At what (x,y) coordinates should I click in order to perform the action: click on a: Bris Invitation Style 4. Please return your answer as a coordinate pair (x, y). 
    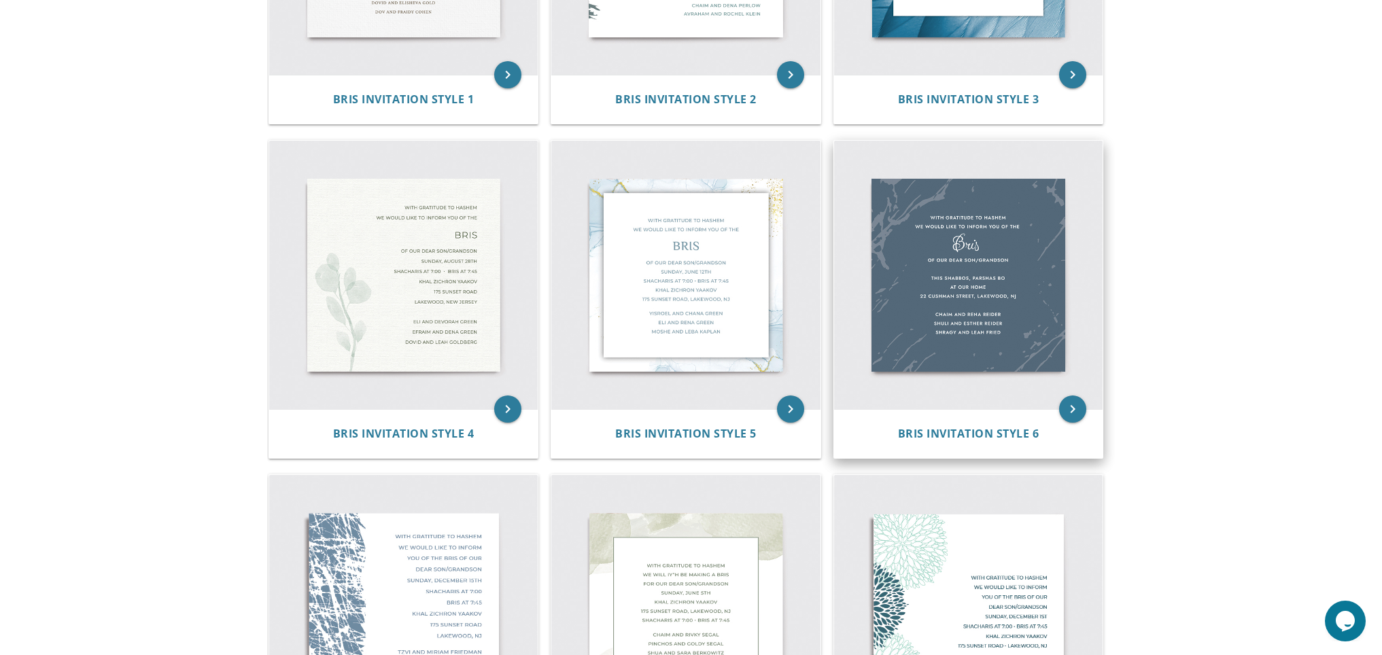
    Looking at the image, I should click on (404, 434).